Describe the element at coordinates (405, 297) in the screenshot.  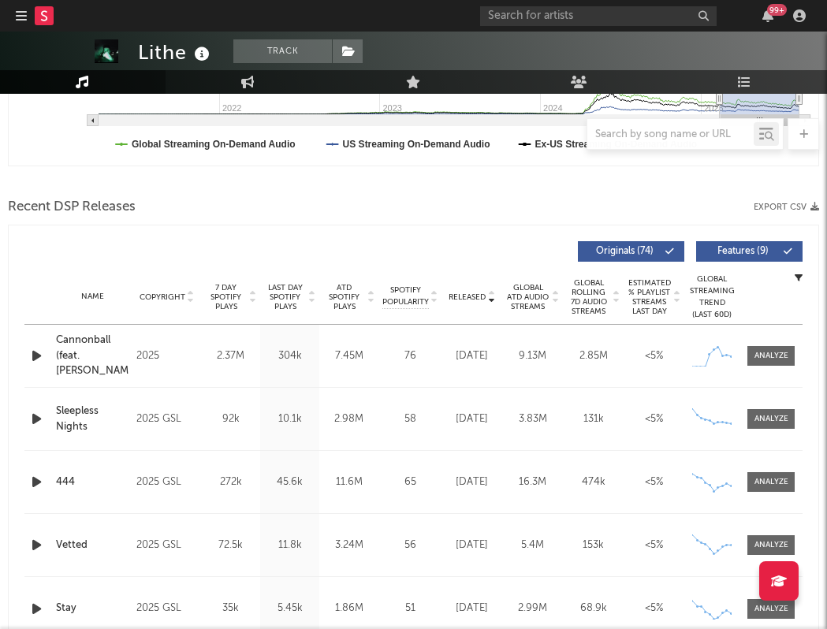
I see `span: Spotify Popularity` at that location.